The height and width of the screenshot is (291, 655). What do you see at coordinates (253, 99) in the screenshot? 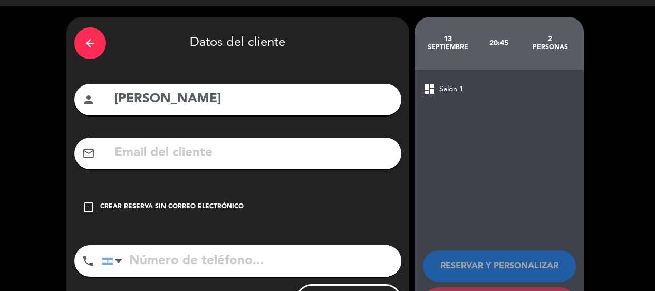
I see `input: Nombre del cliente` at bounding box center [253, 99].